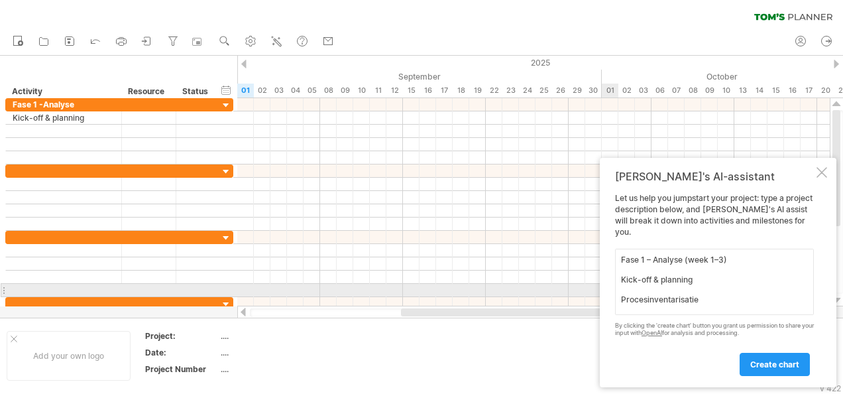 This screenshot has width=843, height=394. Describe the element at coordinates (742, 90) in the screenshot. I see `div: Monday, 13 October 2025` at that location.